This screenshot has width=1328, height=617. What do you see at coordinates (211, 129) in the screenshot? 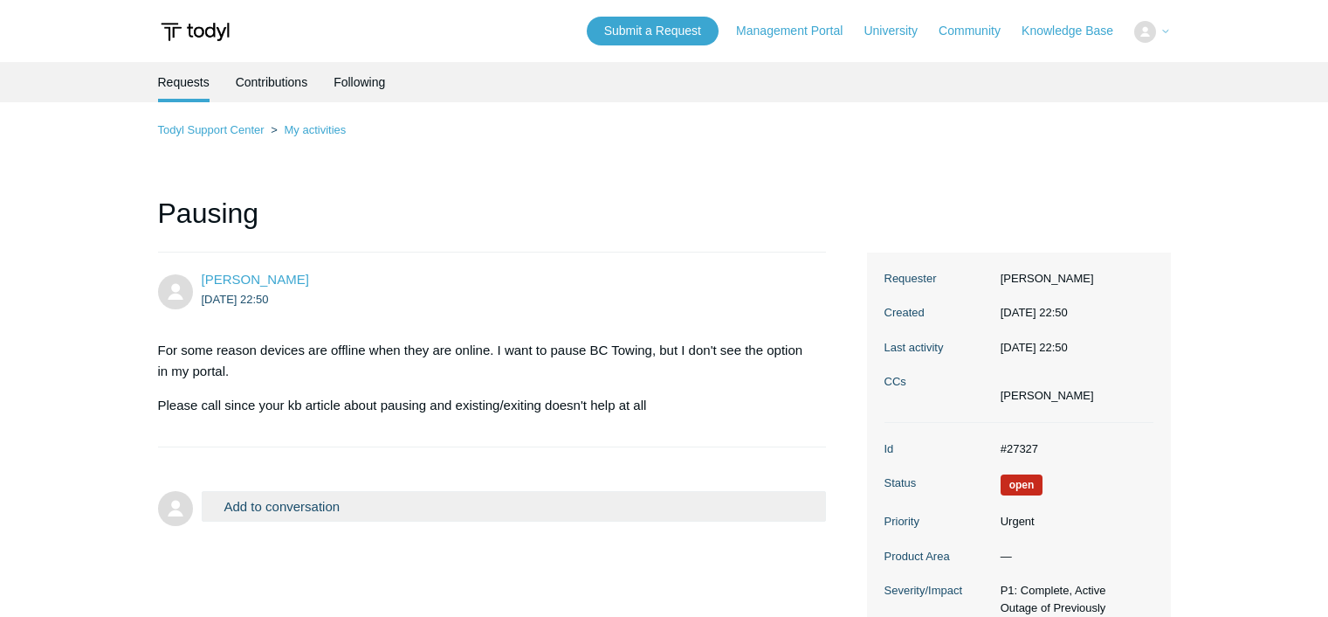
I see `a: Todyl Support Center` at bounding box center [211, 129].